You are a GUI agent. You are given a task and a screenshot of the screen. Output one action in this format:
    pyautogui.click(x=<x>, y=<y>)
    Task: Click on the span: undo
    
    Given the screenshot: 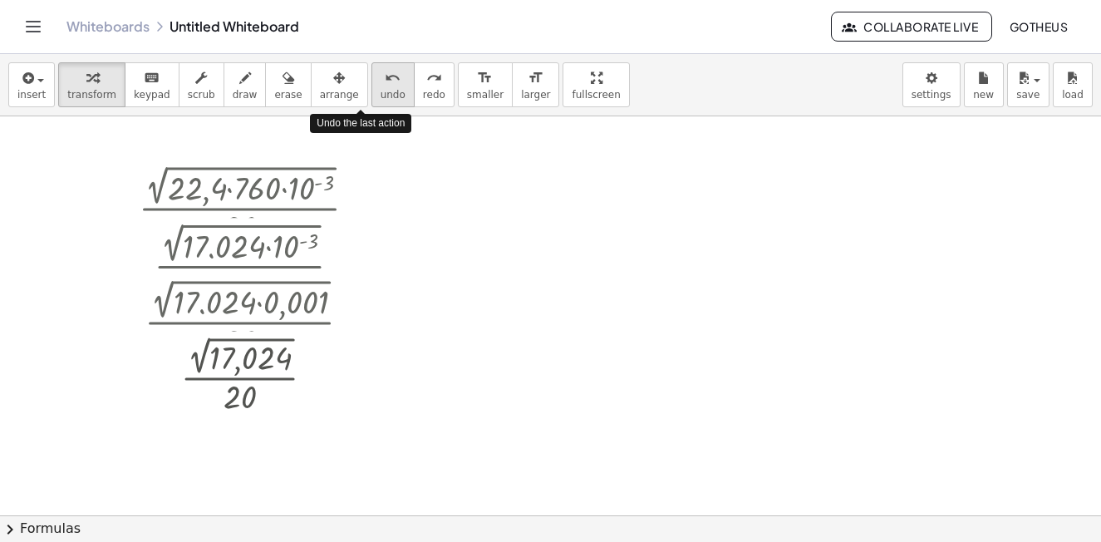 What is the action you would take?
    pyautogui.click(x=393, y=95)
    